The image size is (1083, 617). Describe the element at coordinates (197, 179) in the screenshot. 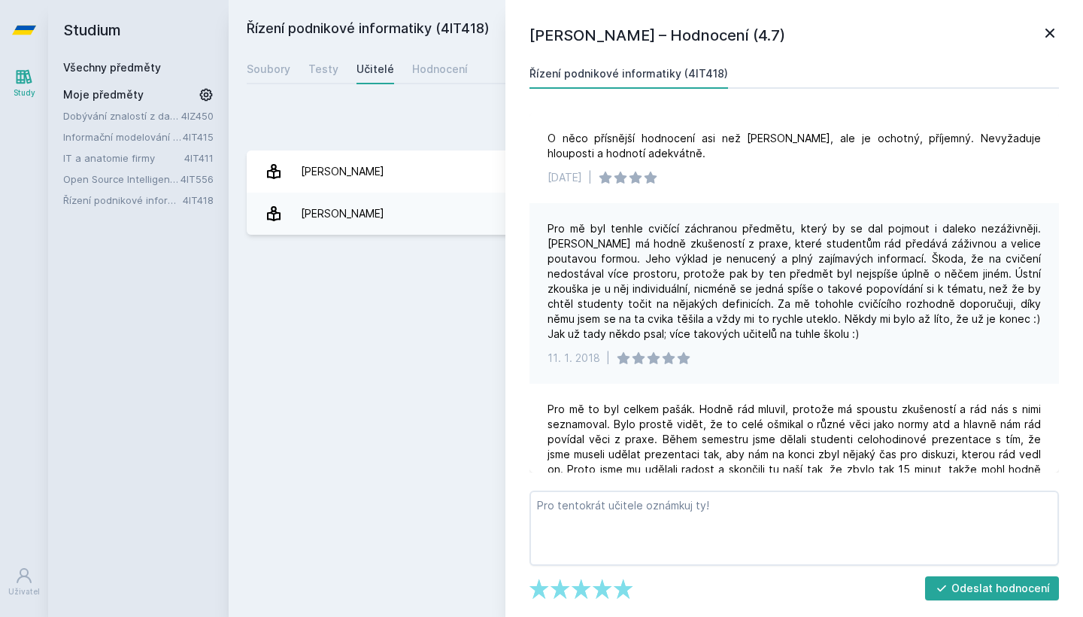

I see `a: 4IT556` at that location.